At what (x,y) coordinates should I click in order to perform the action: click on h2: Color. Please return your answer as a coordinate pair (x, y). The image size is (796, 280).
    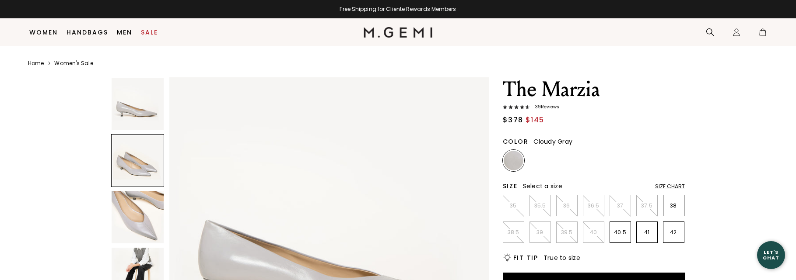
    Looking at the image, I should click on (515, 142).